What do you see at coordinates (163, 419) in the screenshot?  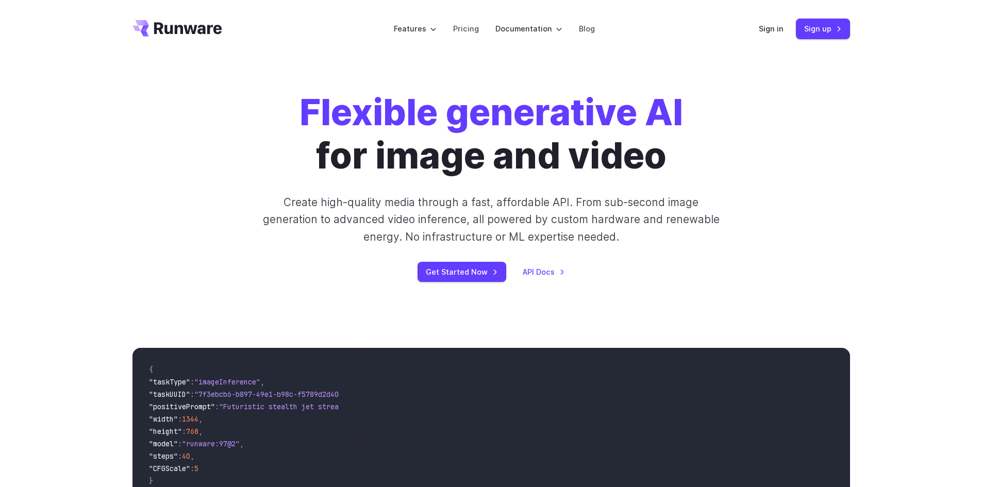 I see `span: "width"` at bounding box center [163, 419].